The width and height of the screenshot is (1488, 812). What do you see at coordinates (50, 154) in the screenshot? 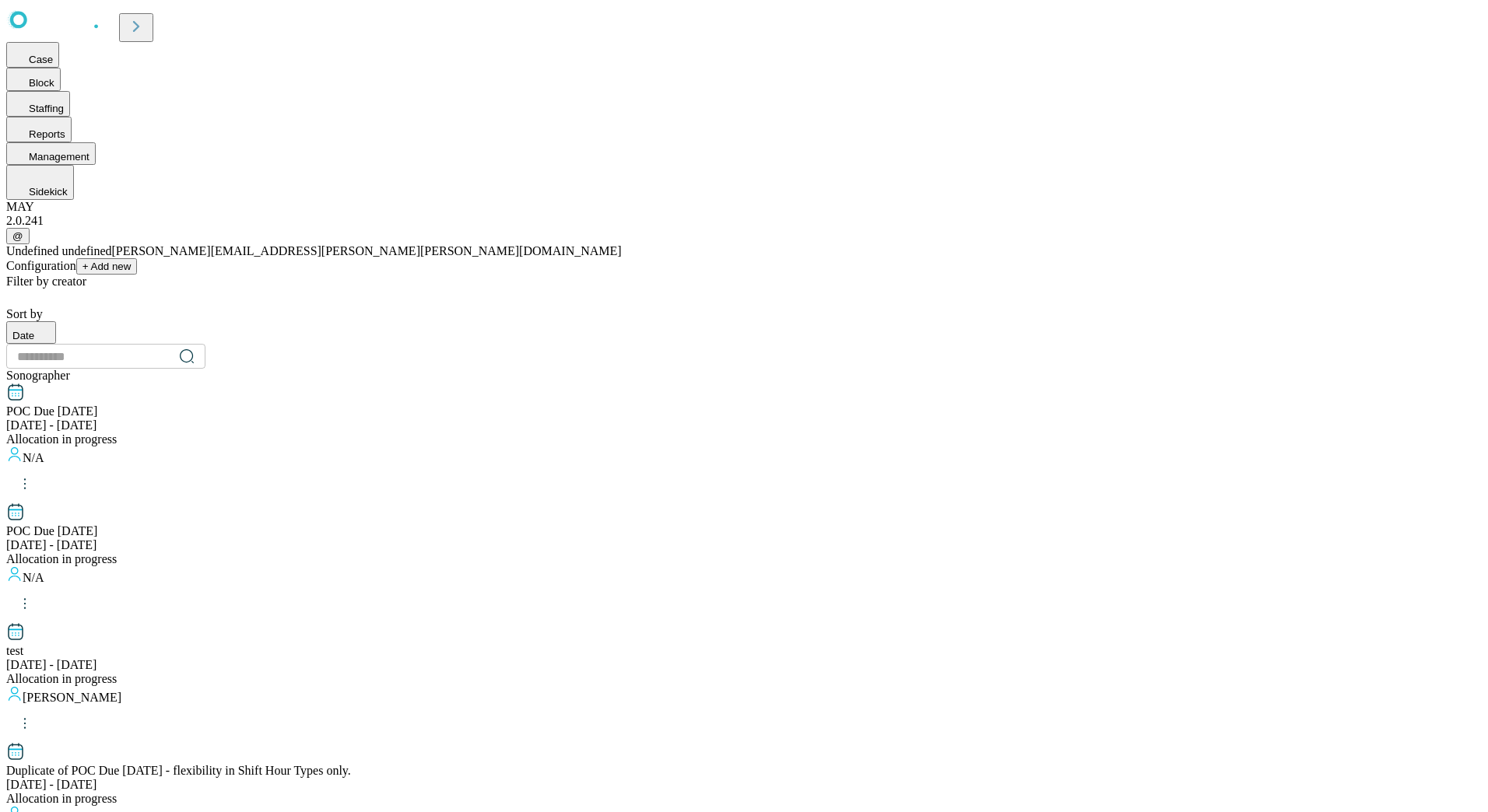
I see `button: Management` at bounding box center [50, 154].